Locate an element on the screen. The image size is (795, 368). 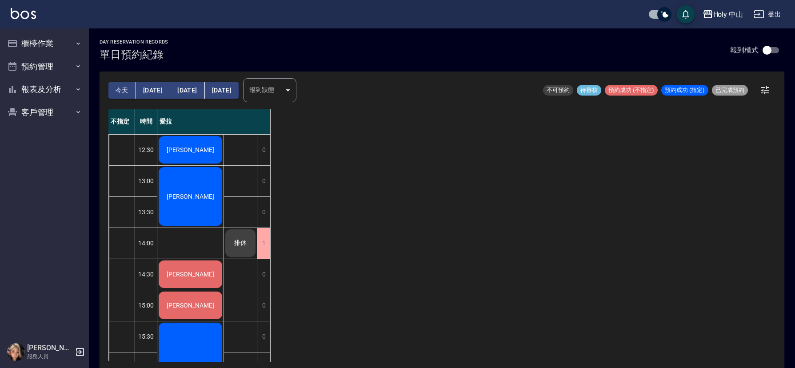
div: 15:30 is located at coordinates (146, 336).